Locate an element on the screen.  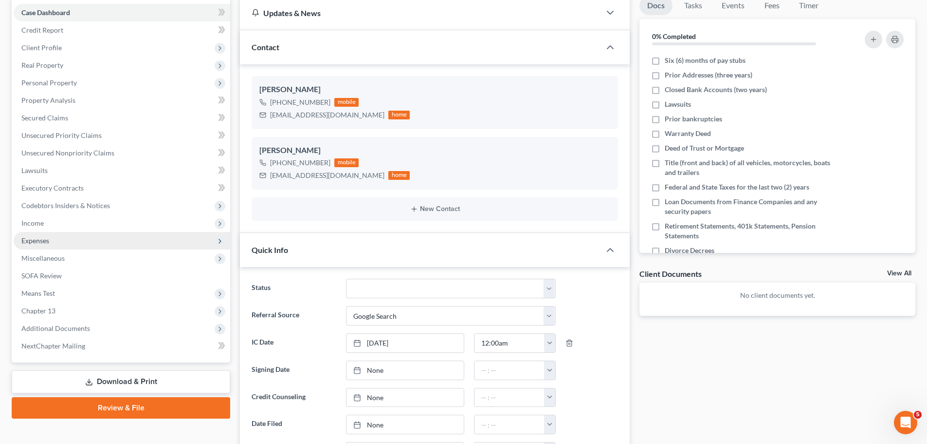
span: 5 is located at coordinates (918, 414).